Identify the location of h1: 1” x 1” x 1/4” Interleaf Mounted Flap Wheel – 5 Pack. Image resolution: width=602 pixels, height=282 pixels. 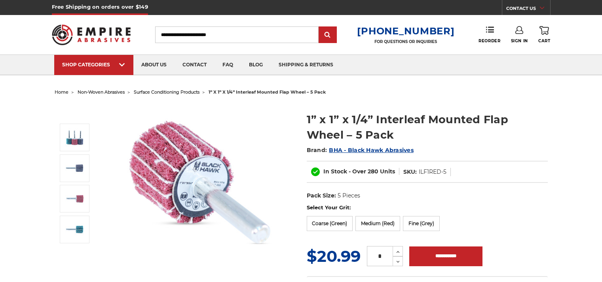
(427, 127).